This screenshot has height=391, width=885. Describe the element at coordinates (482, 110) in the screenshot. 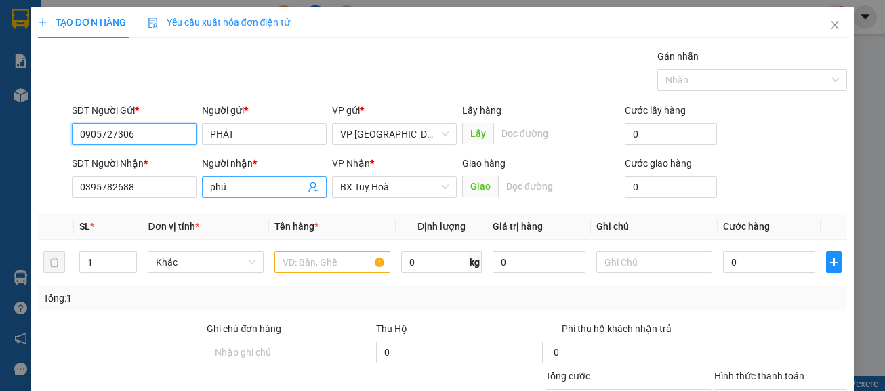

I see `span: Lấy hàng` at that location.